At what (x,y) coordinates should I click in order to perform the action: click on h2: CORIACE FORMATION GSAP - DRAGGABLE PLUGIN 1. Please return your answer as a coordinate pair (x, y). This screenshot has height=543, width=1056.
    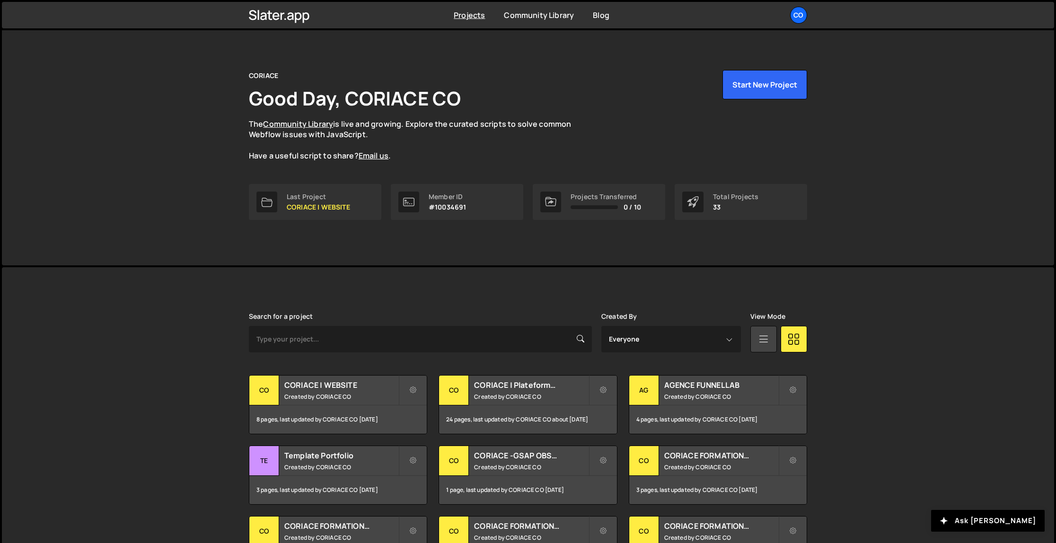
    Looking at the image, I should click on (721, 455).